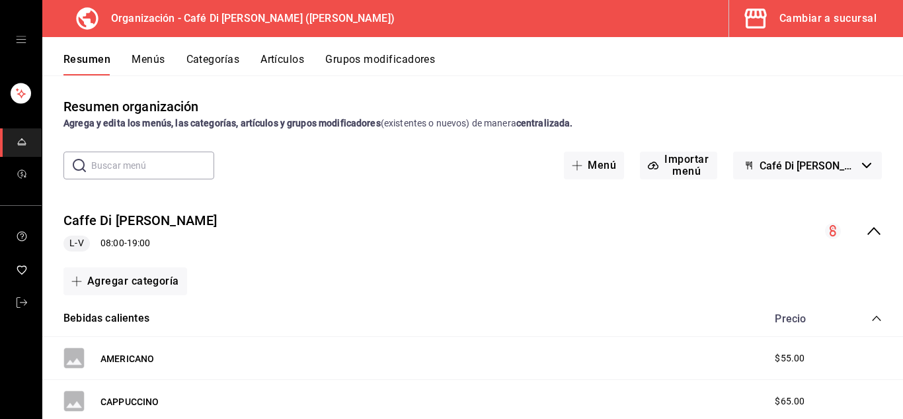  What do you see at coordinates (473, 231) in the screenshot?
I see `div: collapse-menu-row` at bounding box center [473, 231].